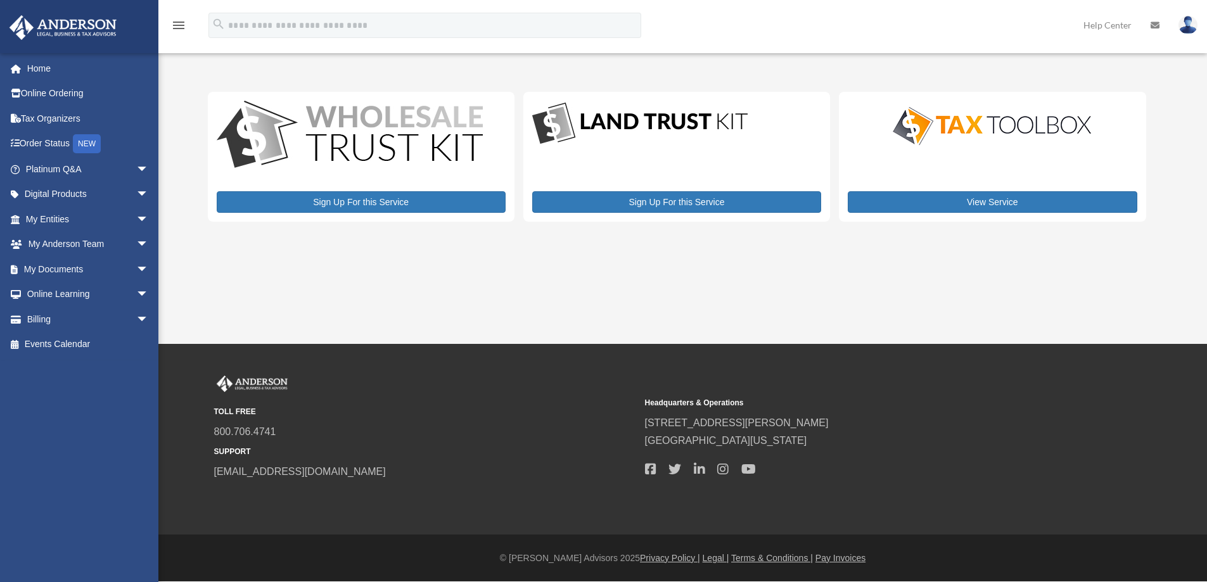 The width and height of the screenshot is (1207, 582). What do you see at coordinates (1188, 25) in the screenshot?
I see `img: User Pic` at bounding box center [1188, 25].